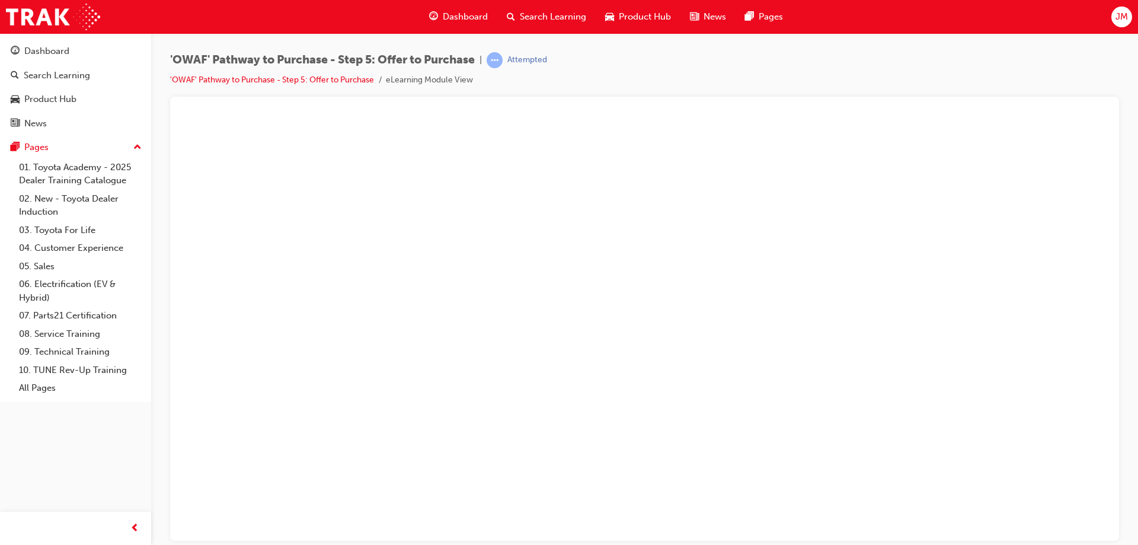  Describe the element at coordinates (322, 60) in the screenshot. I see `span: 'OWAF' Pathway to Purchase - Step 5: Offer to Purchase` at that location.